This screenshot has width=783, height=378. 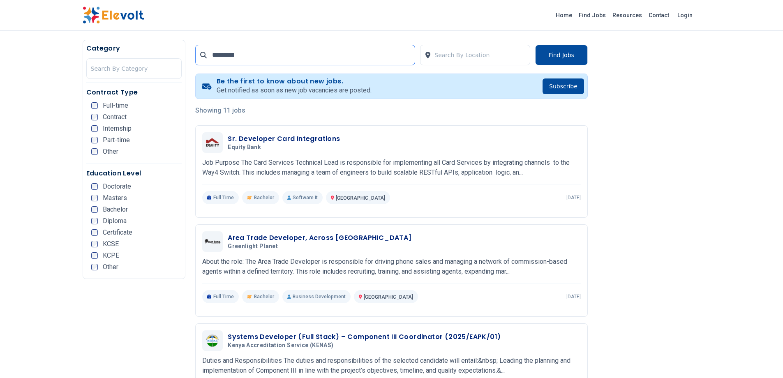 What do you see at coordinates (118, 233) in the screenshot?
I see `span: Certificate` at bounding box center [118, 233].